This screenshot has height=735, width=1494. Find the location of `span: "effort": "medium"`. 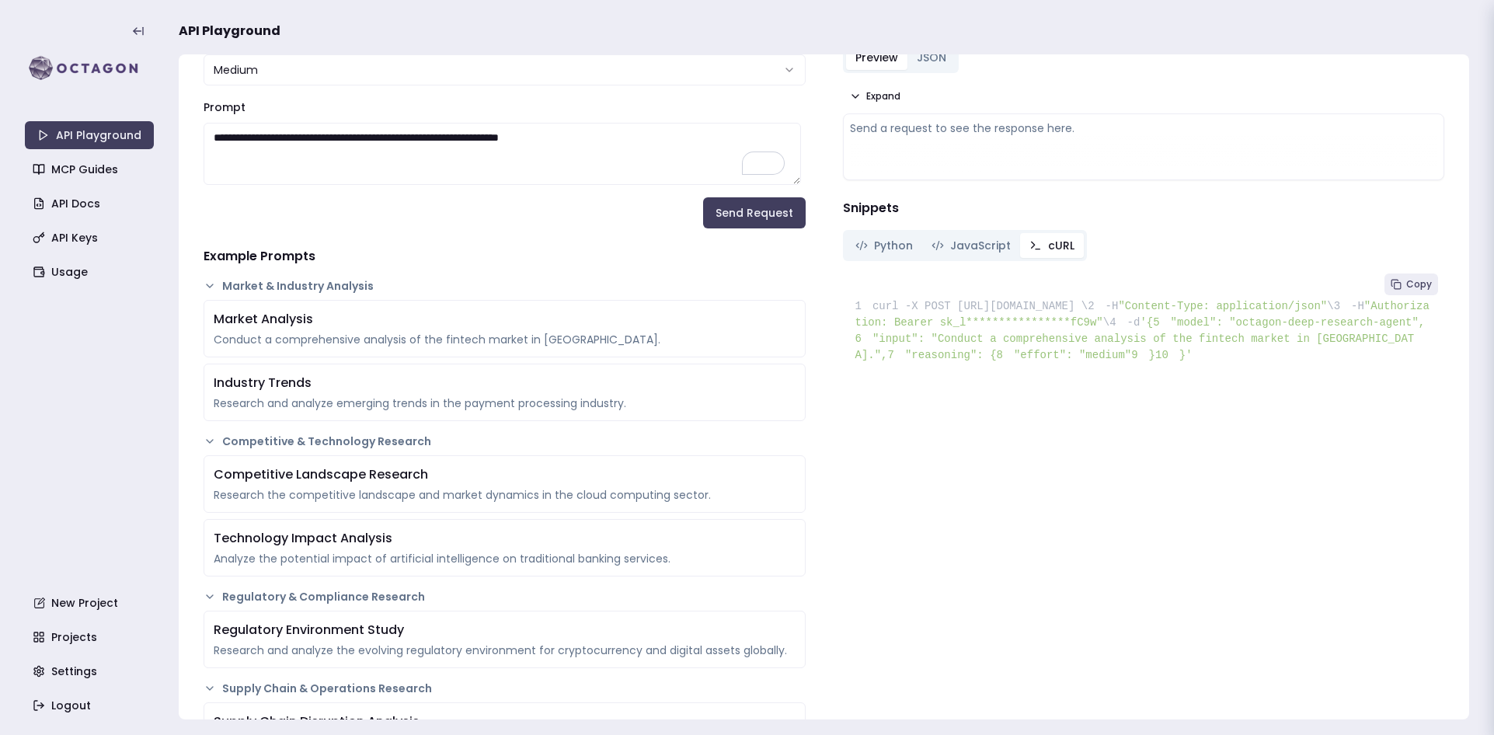

span: "effort": "medium" is located at coordinates (1065, 355).